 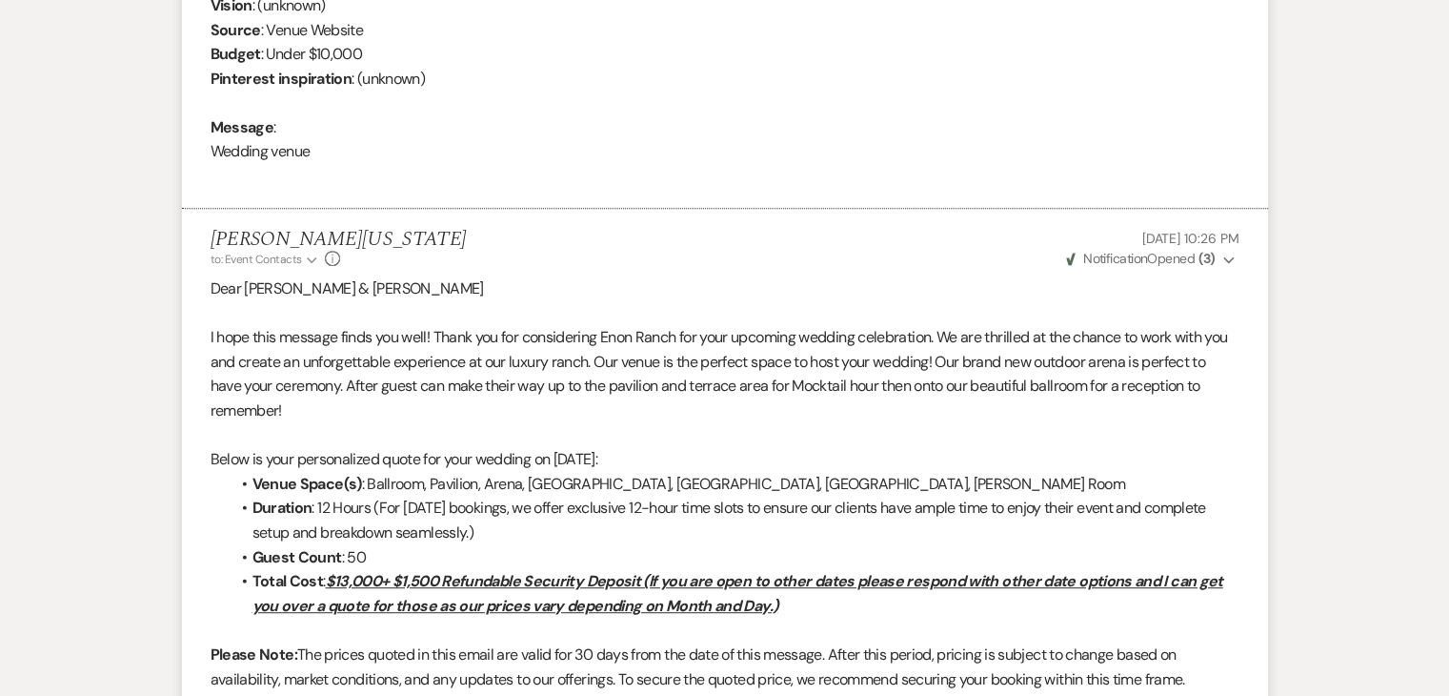 I want to click on button: NotificationOpened (3), so click(x=1151, y=258).